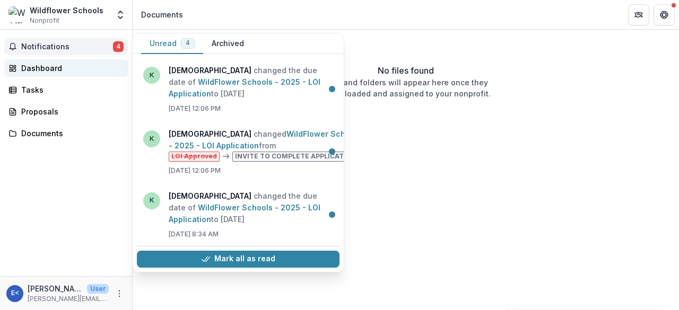 This screenshot has height=310, width=679. What do you see at coordinates (66, 10) in the screenshot?
I see `div: Wildflower Schools` at bounding box center [66, 10].